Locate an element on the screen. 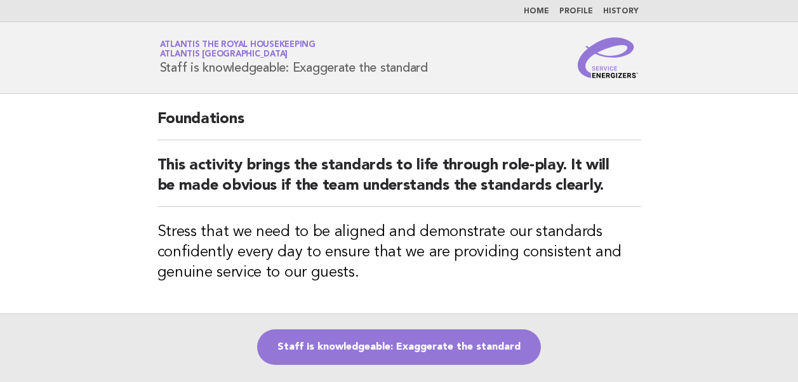 Image resolution: width=798 pixels, height=382 pixels. a: Staff is knowledgeable: Exaggerate the standard is located at coordinates (399, 347).